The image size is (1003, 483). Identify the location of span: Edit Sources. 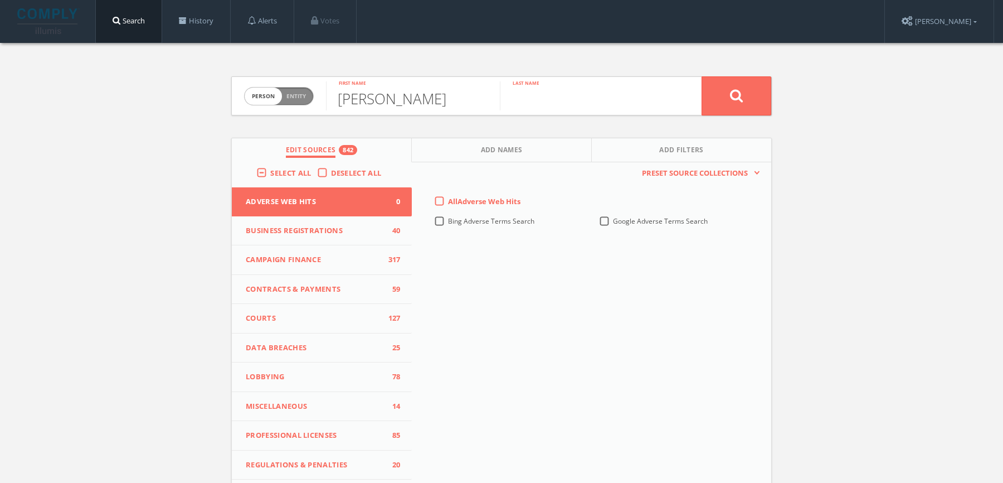
(311, 151).